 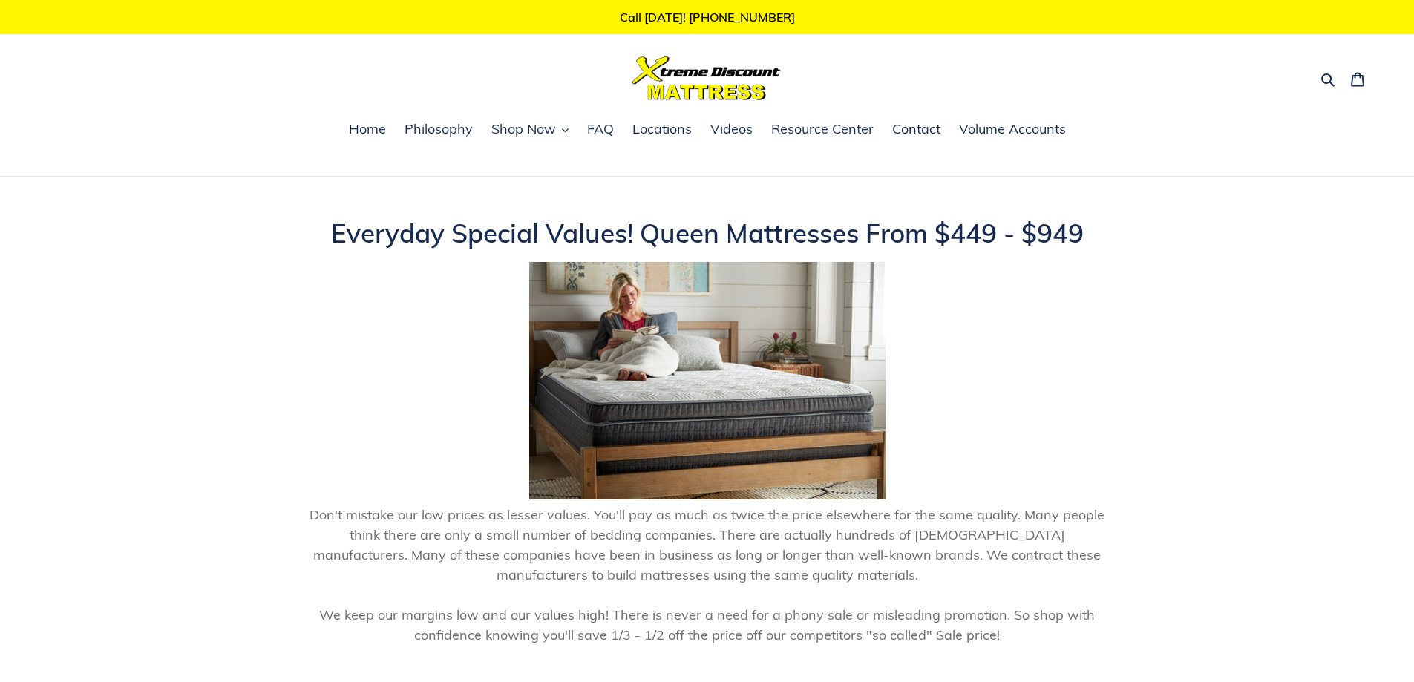 What do you see at coordinates (731, 130) in the screenshot?
I see `a: Videos` at bounding box center [731, 130].